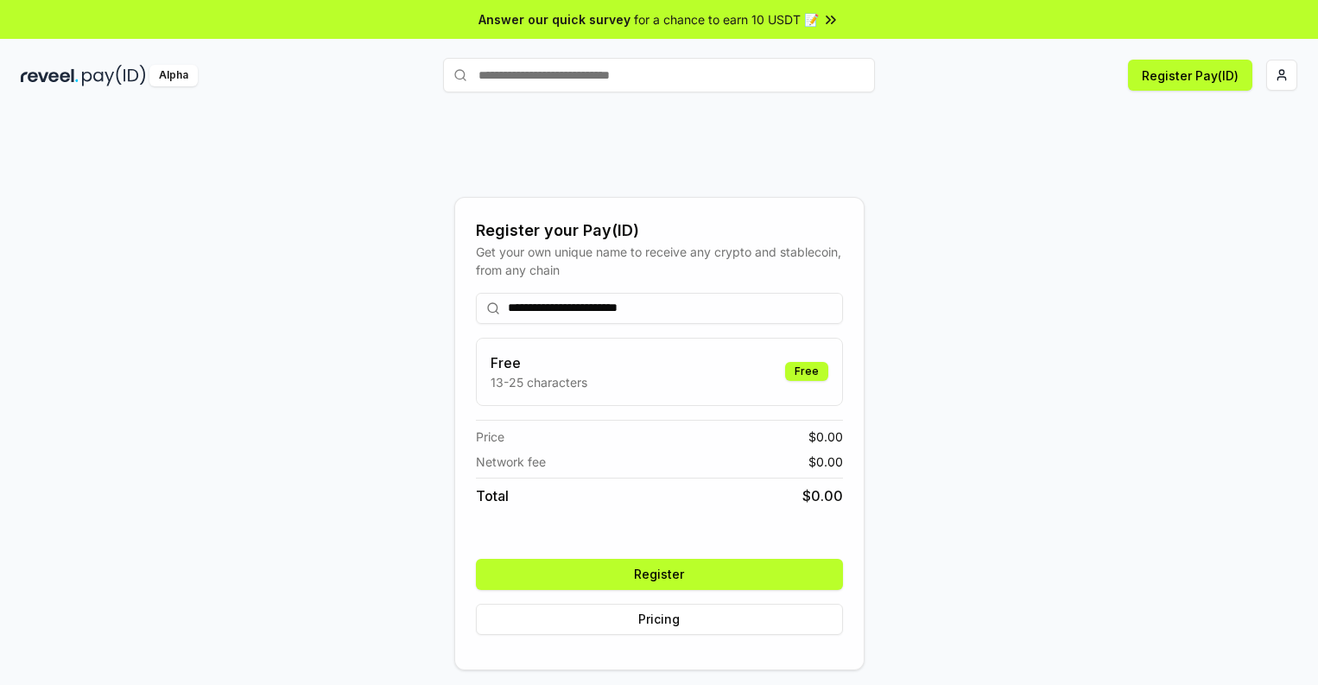 Image resolution: width=1318 pixels, height=685 pixels. I want to click on div: Get your own unique name to receive any crypto and stablecoin, from any chain, so click(659, 261).